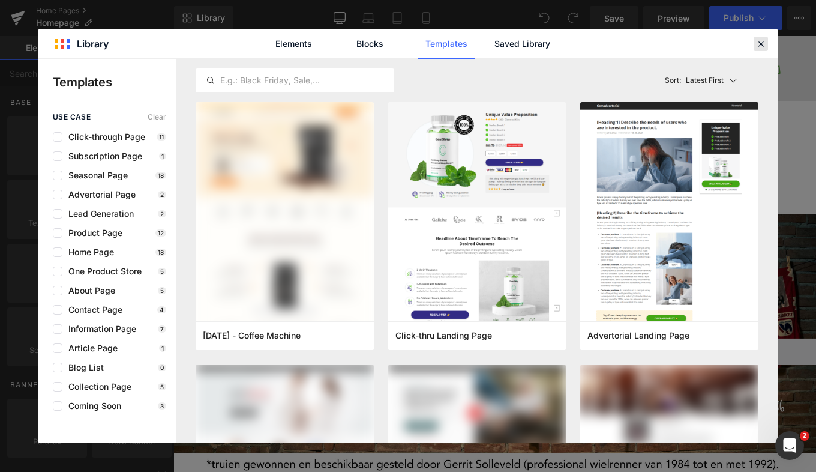 The width and height of the screenshot is (816, 472). I want to click on span: Pasvorm, so click(451, 28).